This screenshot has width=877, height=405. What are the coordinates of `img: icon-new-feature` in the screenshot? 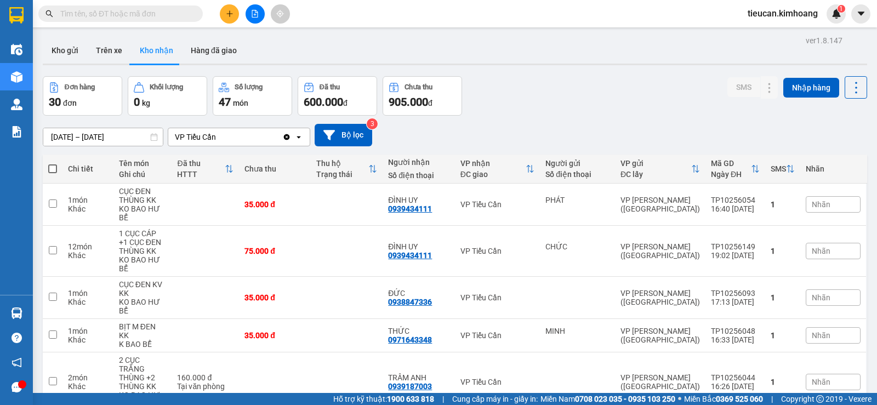 It's located at (837, 14).